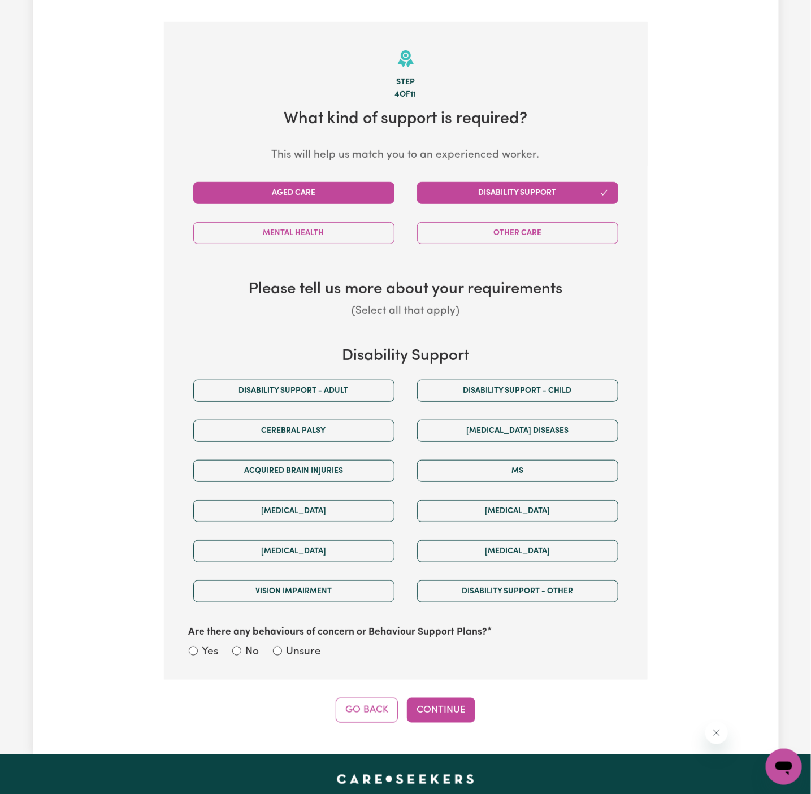 This screenshot has width=811, height=794. I want to click on button: Vision impairment, so click(294, 591).